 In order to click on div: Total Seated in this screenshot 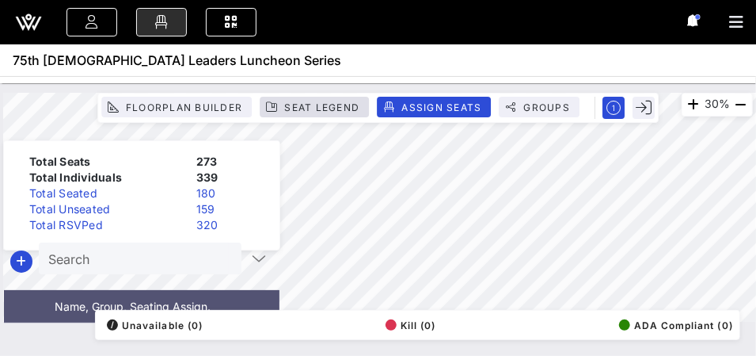, I will do `click(106, 193)`.